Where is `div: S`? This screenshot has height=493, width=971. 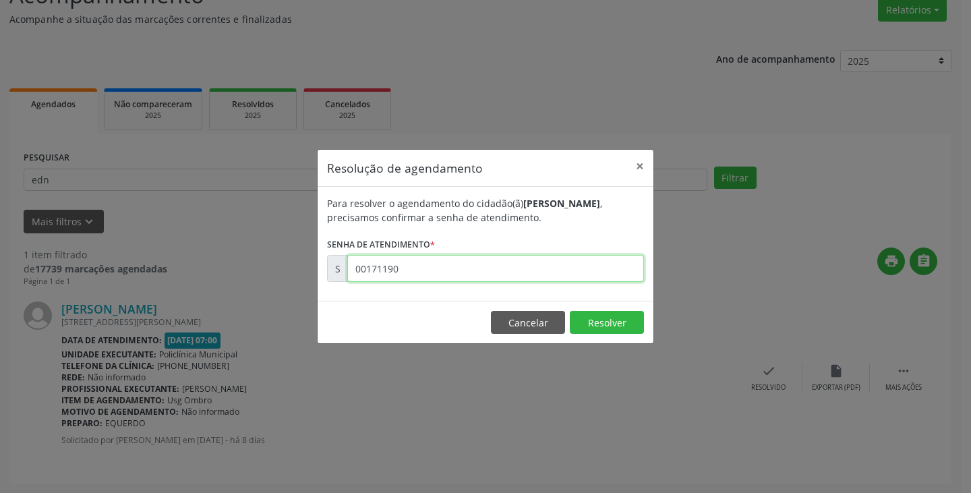
div: S is located at coordinates (337, 268).